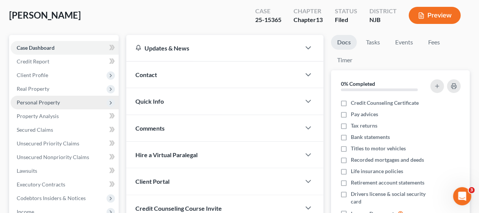 Image resolution: width=479 pixels, height=213 pixels. What do you see at coordinates (150, 128) in the screenshot?
I see `span: Comments` at bounding box center [150, 128].